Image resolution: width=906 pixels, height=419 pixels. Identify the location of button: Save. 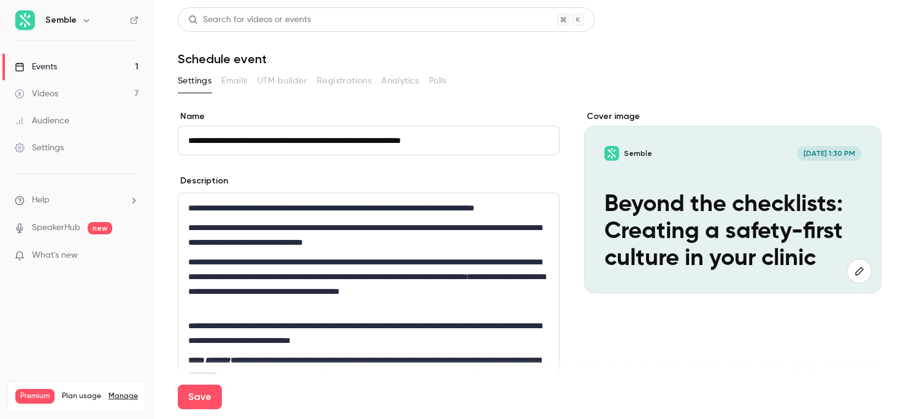
(200, 397).